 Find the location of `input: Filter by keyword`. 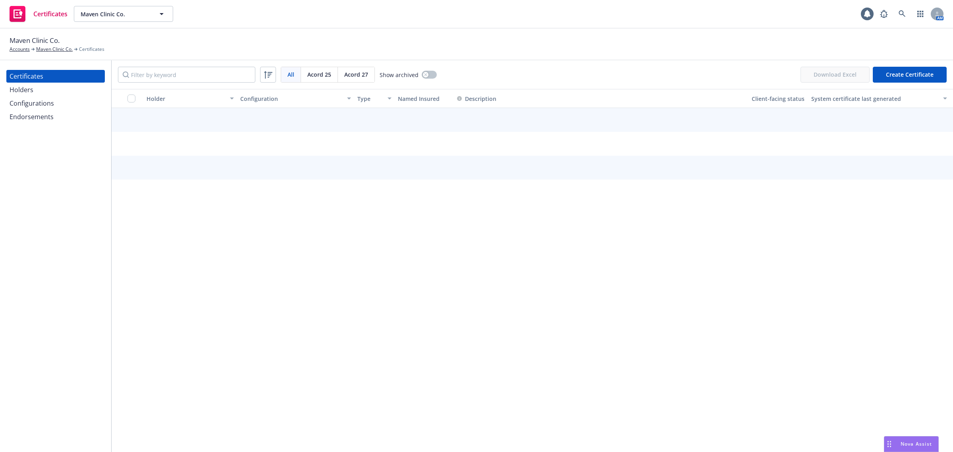

input: Filter by keyword is located at coordinates (187, 75).